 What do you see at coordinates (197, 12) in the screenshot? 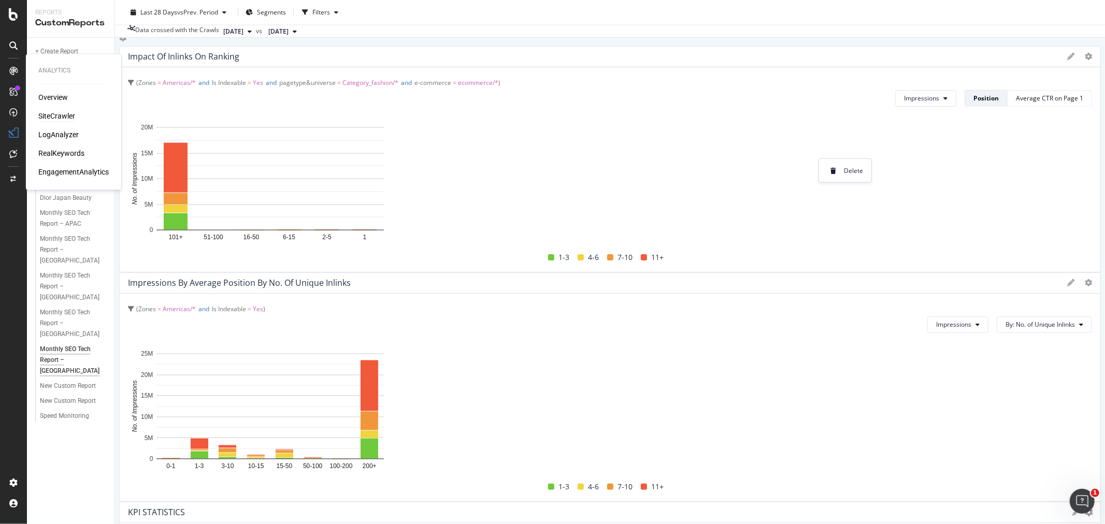
I see `span: vs Prev. Period` at bounding box center [197, 12].